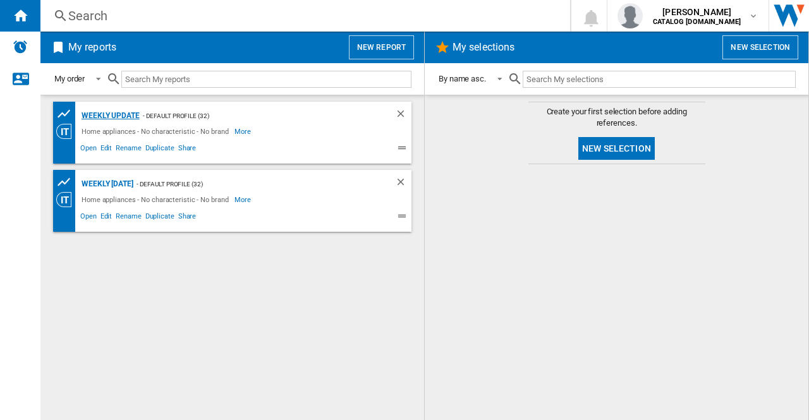 This screenshot has height=420, width=809. What do you see at coordinates (20, 47) in the screenshot?
I see `img: alerts-logo.svg` at bounding box center [20, 47].